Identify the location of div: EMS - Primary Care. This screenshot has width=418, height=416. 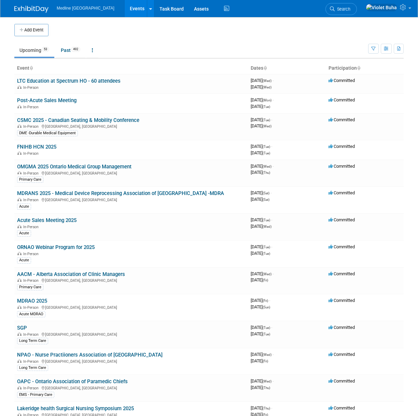
(35, 394).